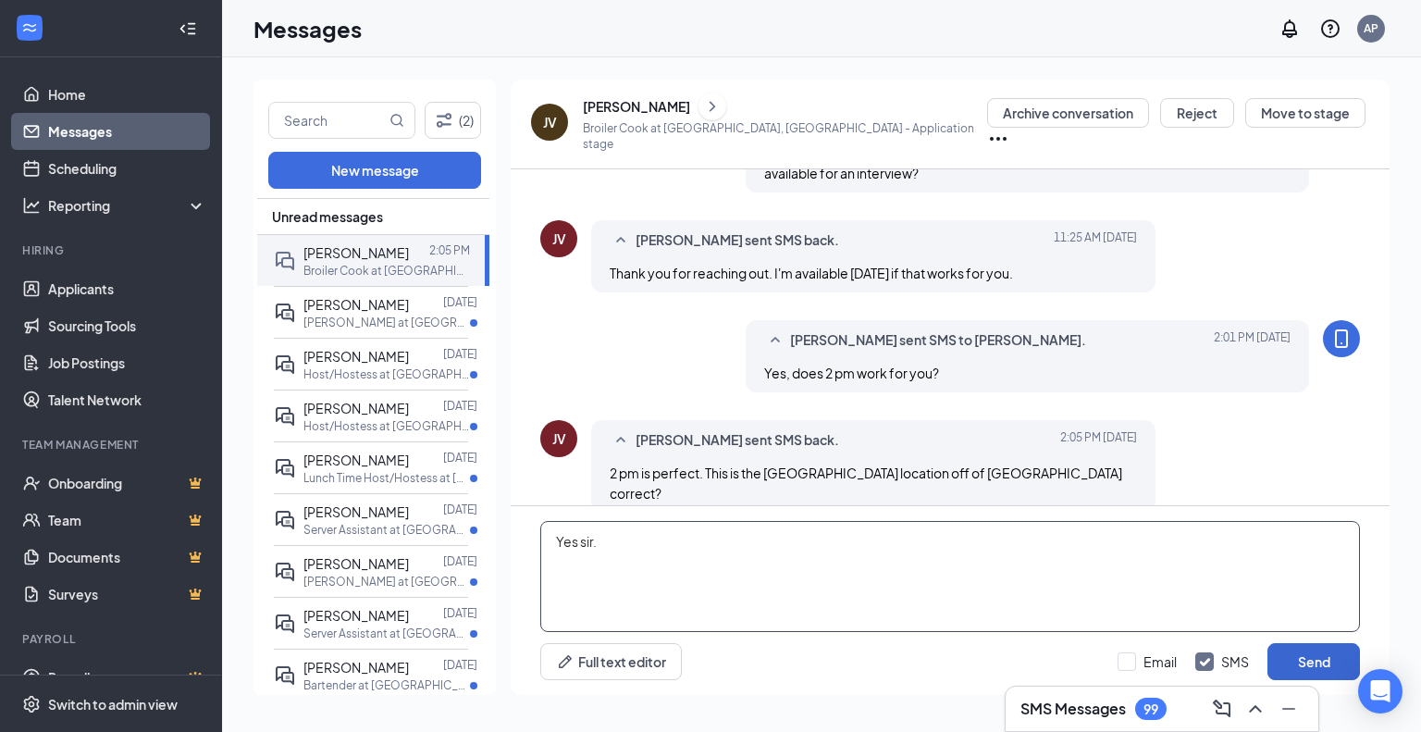 The height and width of the screenshot is (732, 1421). Describe the element at coordinates (127, 131) in the screenshot. I see `a: Messages` at that location.